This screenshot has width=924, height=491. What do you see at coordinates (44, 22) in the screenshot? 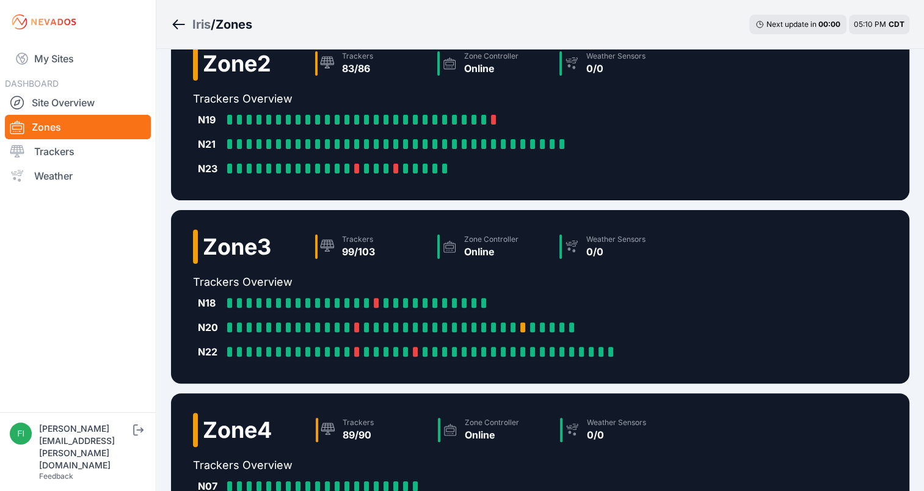
I see `img: Nevados` at bounding box center [44, 22].